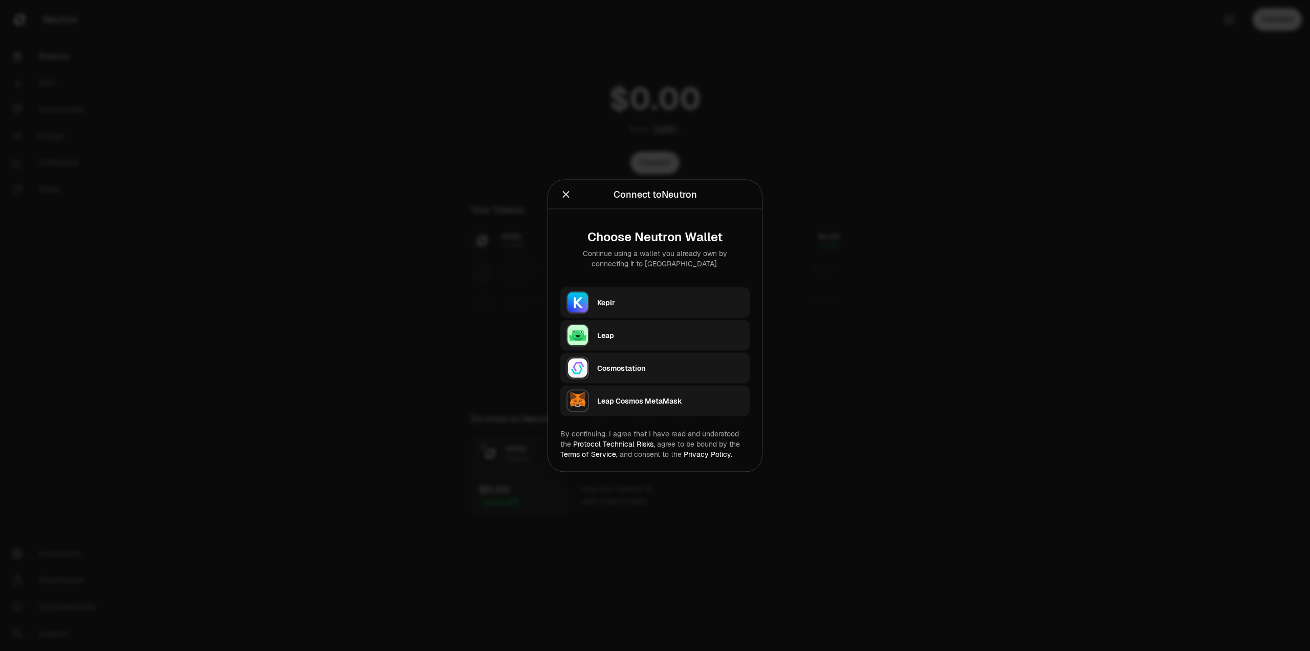 This screenshot has height=651, width=1310. Describe the element at coordinates (655, 194) in the screenshot. I see `div: Connect to Neutron` at that location.